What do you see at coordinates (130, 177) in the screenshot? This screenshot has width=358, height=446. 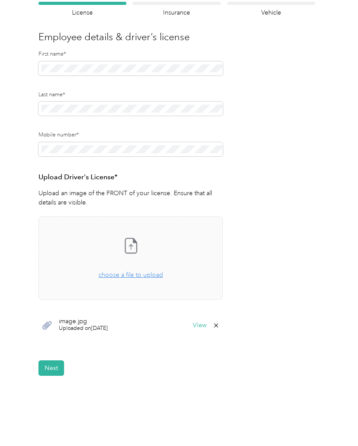 I see `h3: Upload Driver's License*` at bounding box center [130, 177].